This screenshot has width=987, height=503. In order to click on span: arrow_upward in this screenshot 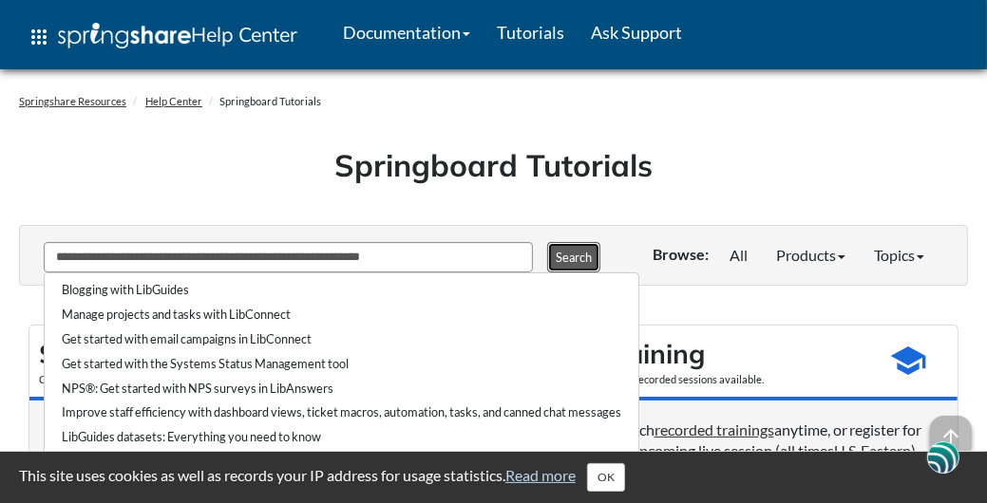, I will do `click(950, 437)`.